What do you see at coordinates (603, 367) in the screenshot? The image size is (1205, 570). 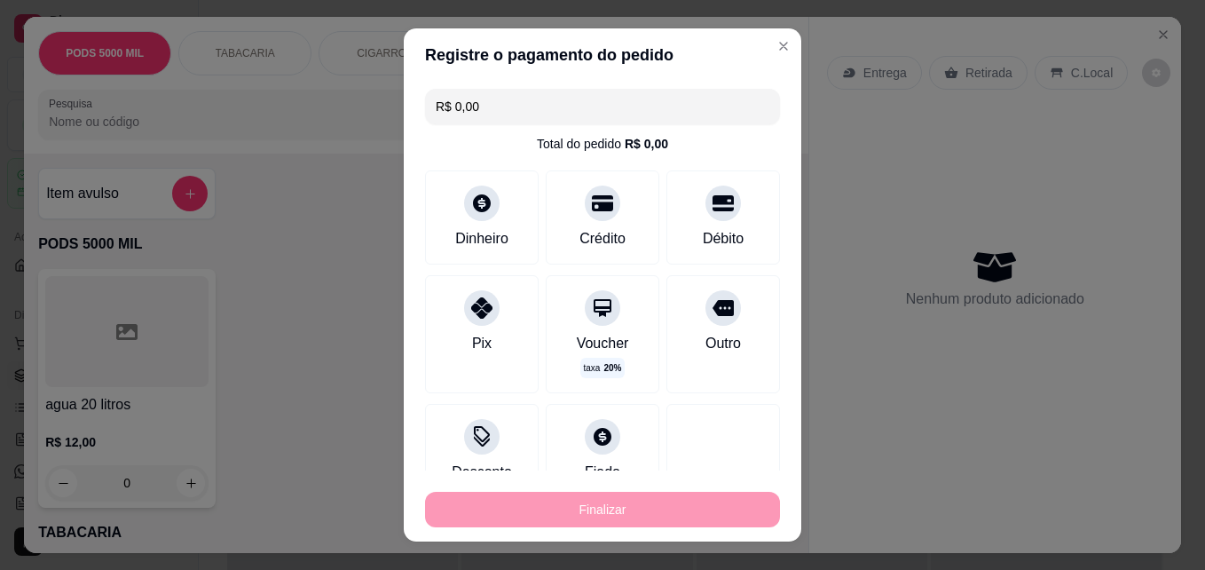 I see `p: taxa` at bounding box center [603, 367].